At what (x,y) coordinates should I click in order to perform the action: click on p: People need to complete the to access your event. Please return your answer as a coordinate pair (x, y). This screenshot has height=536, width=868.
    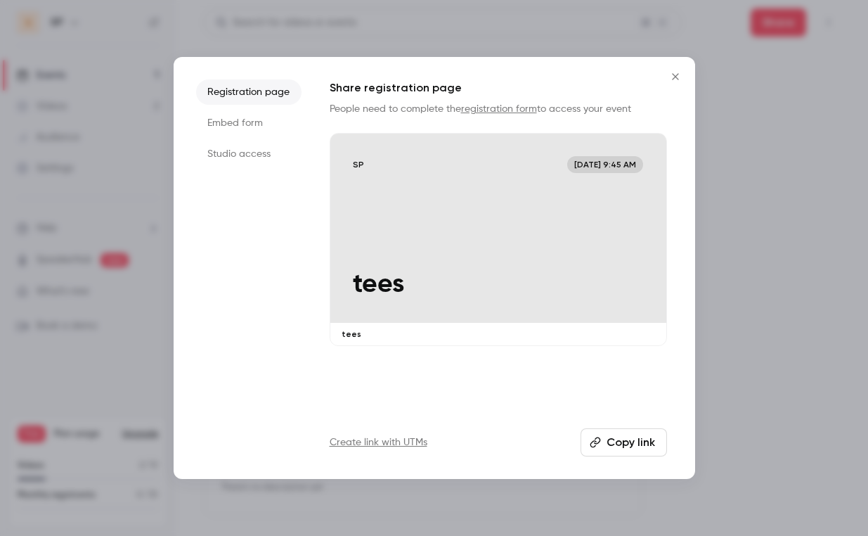
    Looking at the image, I should click on (498, 109).